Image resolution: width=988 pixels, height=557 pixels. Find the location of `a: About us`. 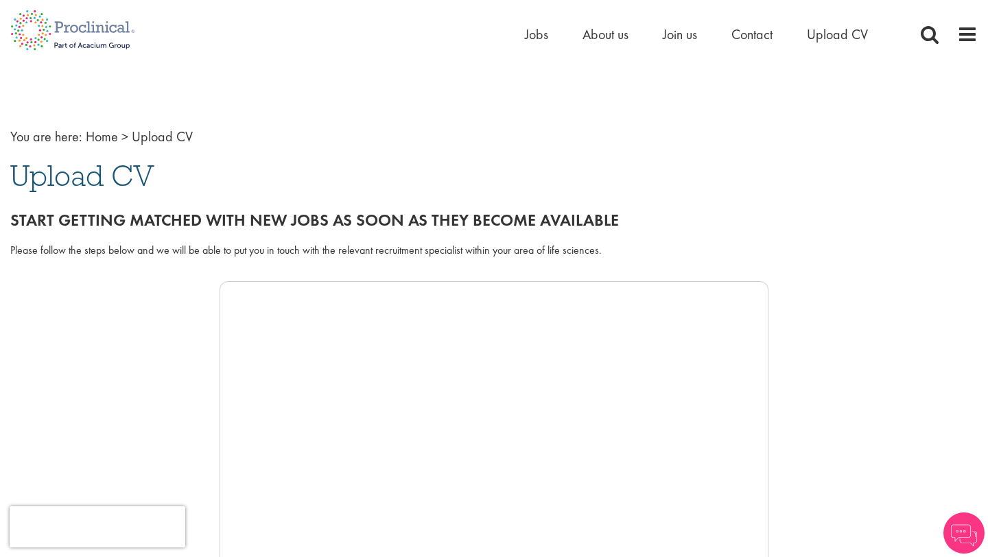

a: About us is located at coordinates (605, 34).